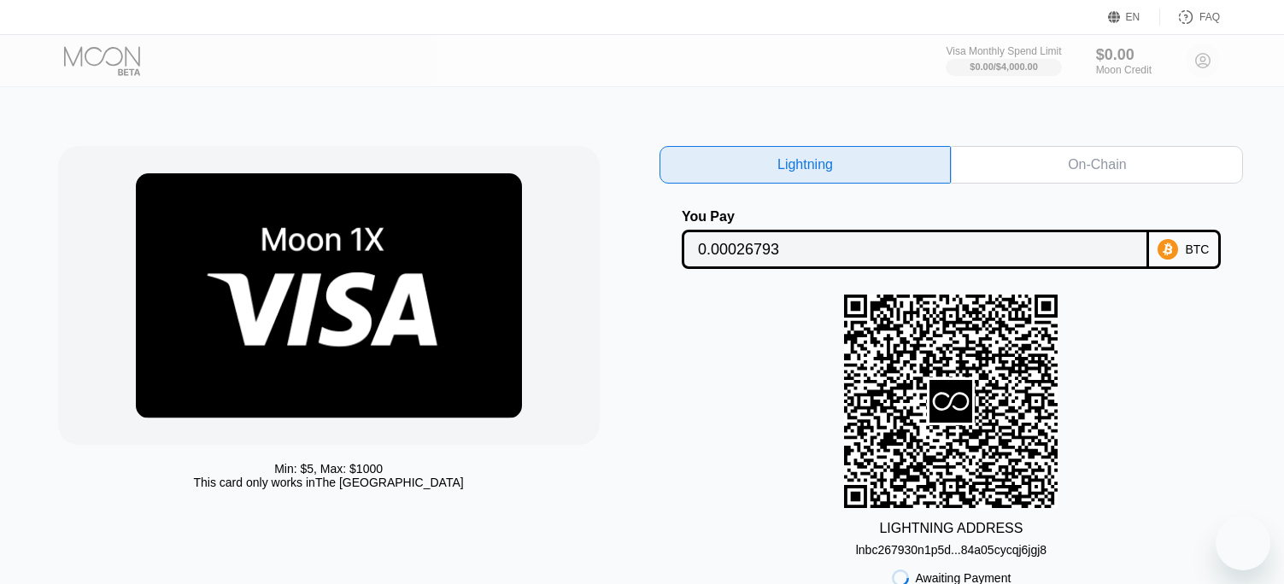  I want to click on div: Visa Monthly Spend Limit, so click(1003, 51).